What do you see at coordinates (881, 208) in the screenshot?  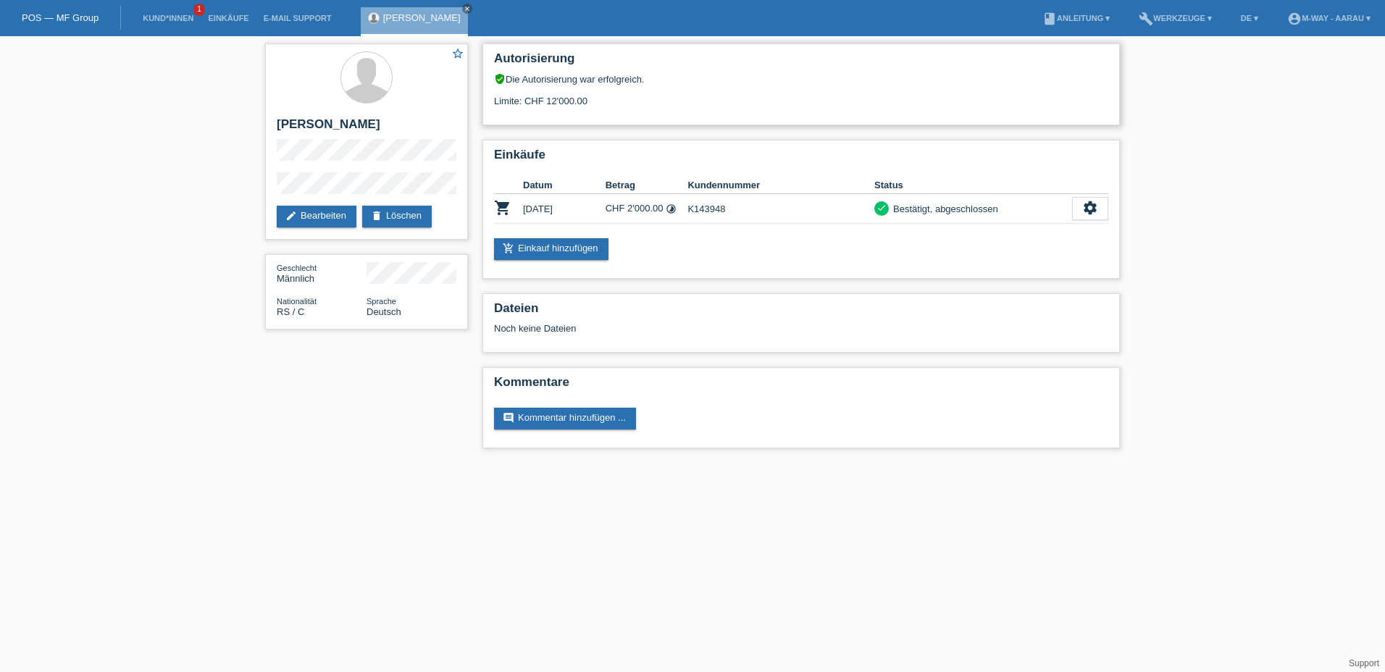 I see `i: check` at bounding box center [881, 208].